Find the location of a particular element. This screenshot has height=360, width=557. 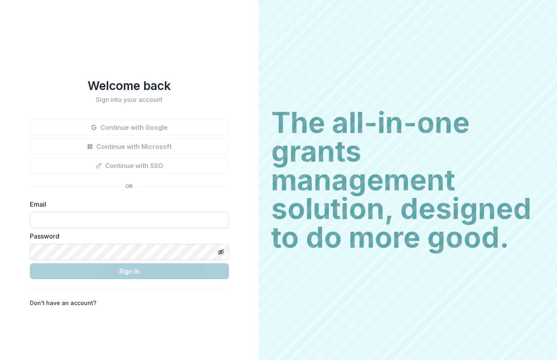

h1: Welcome back is located at coordinates (129, 86).